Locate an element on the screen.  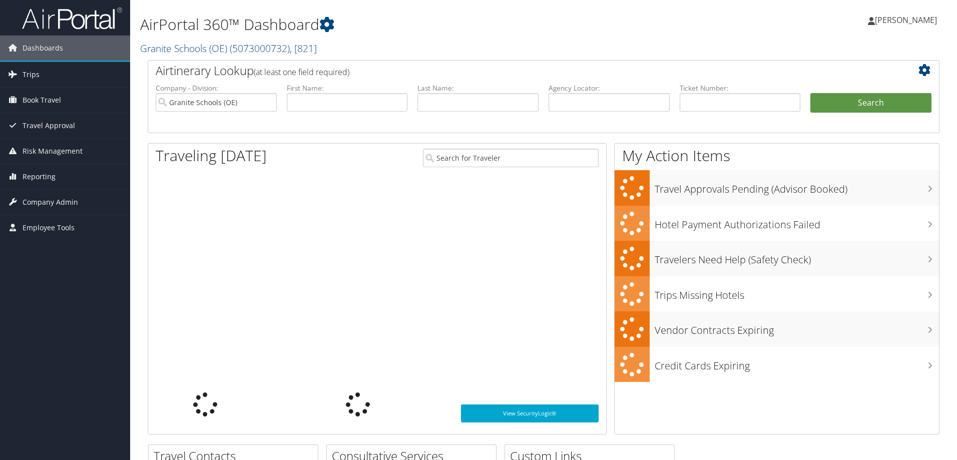
a: Credit Cards Expiring is located at coordinates (777, 364).